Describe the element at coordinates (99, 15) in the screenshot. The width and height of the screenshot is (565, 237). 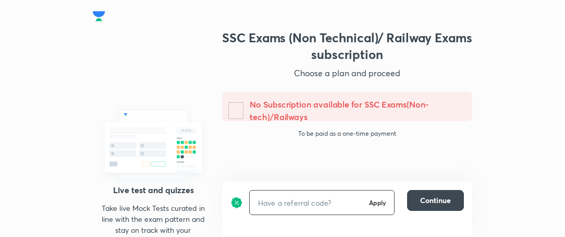
I see `a: Company Logo` at that location.